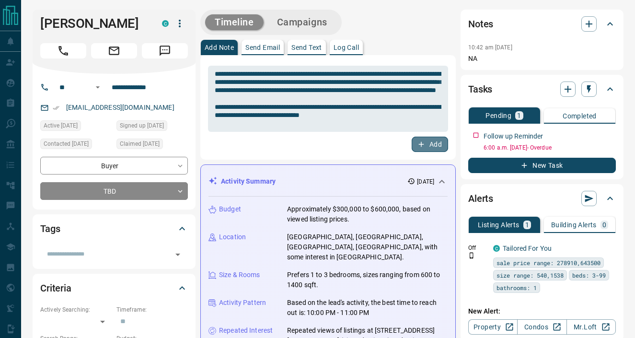  Describe the element at coordinates (542, 165) in the screenshot. I see `button: New Task` at that location.